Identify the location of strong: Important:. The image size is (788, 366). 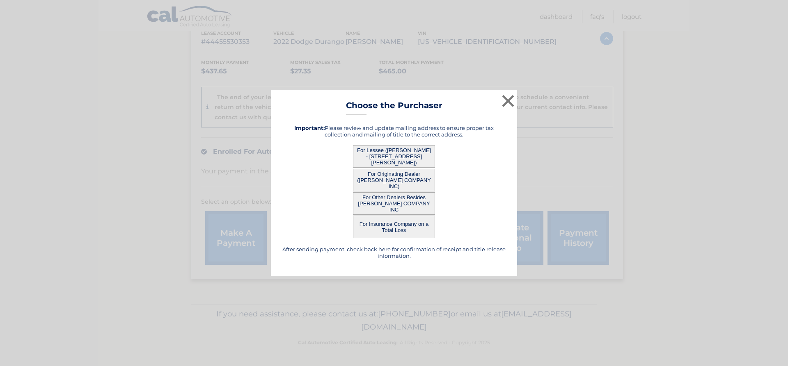
(309, 128).